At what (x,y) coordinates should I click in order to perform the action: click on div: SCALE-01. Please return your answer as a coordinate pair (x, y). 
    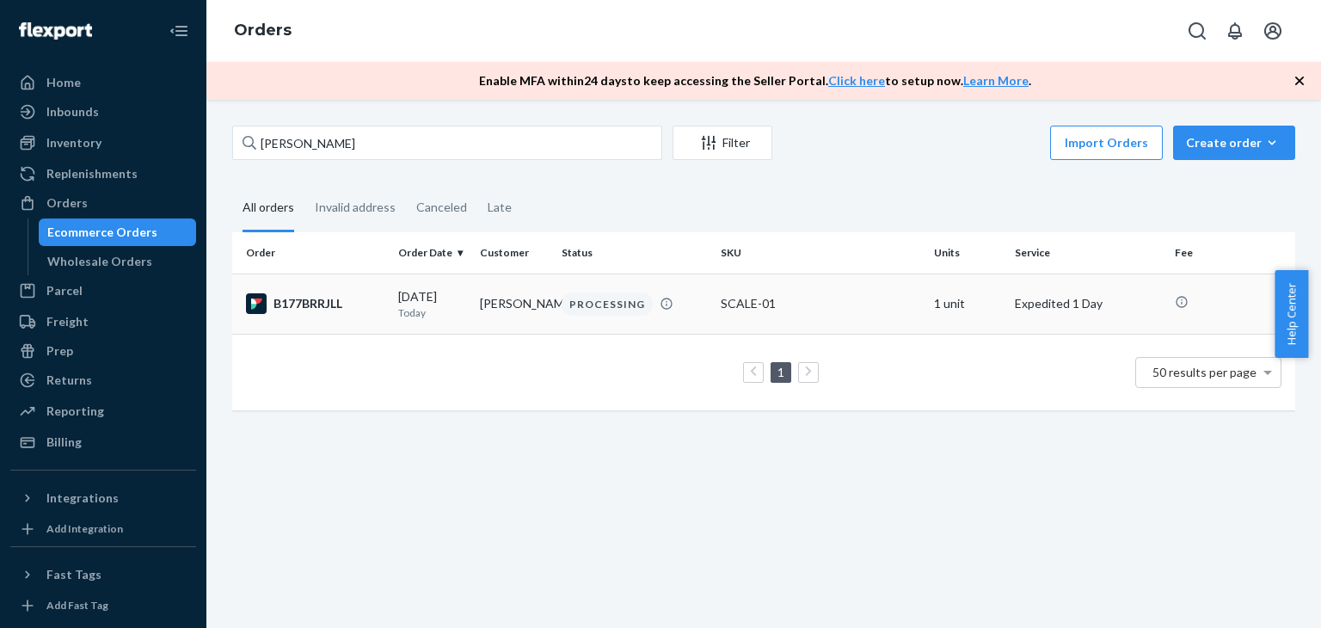
    Looking at the image, I should click on (820, 304).